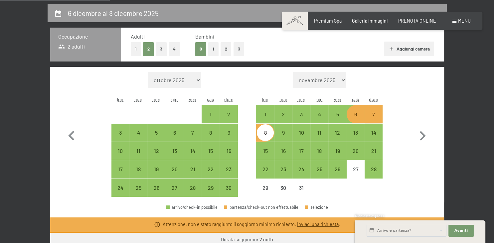 This screenshot has height=243, width=494. Describe the element at coordinates (301, 99) in the screenshot. I see `abbr: mercoledì` at that location.